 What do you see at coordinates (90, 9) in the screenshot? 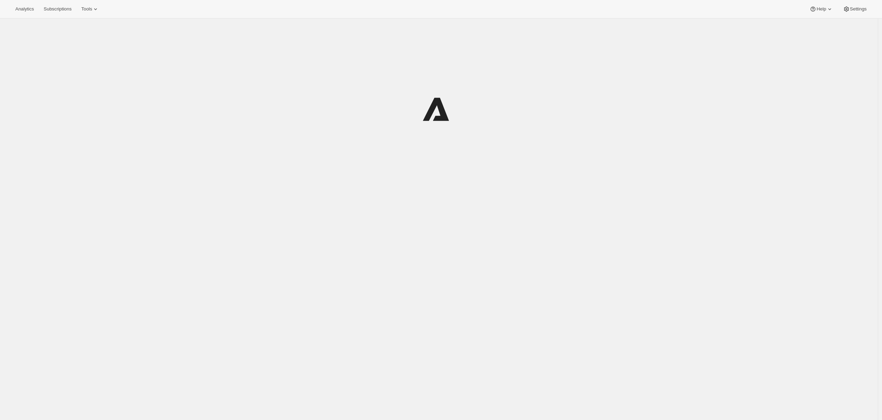
I see `button: Tools` at bounding box center [90, 9].